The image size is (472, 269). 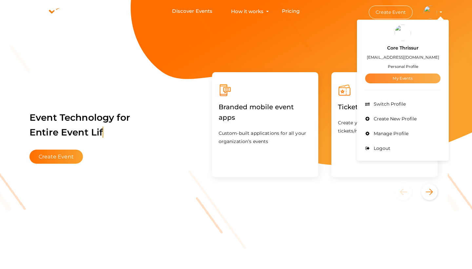 I want to click on button: How it works, so click(x=247, y=11).